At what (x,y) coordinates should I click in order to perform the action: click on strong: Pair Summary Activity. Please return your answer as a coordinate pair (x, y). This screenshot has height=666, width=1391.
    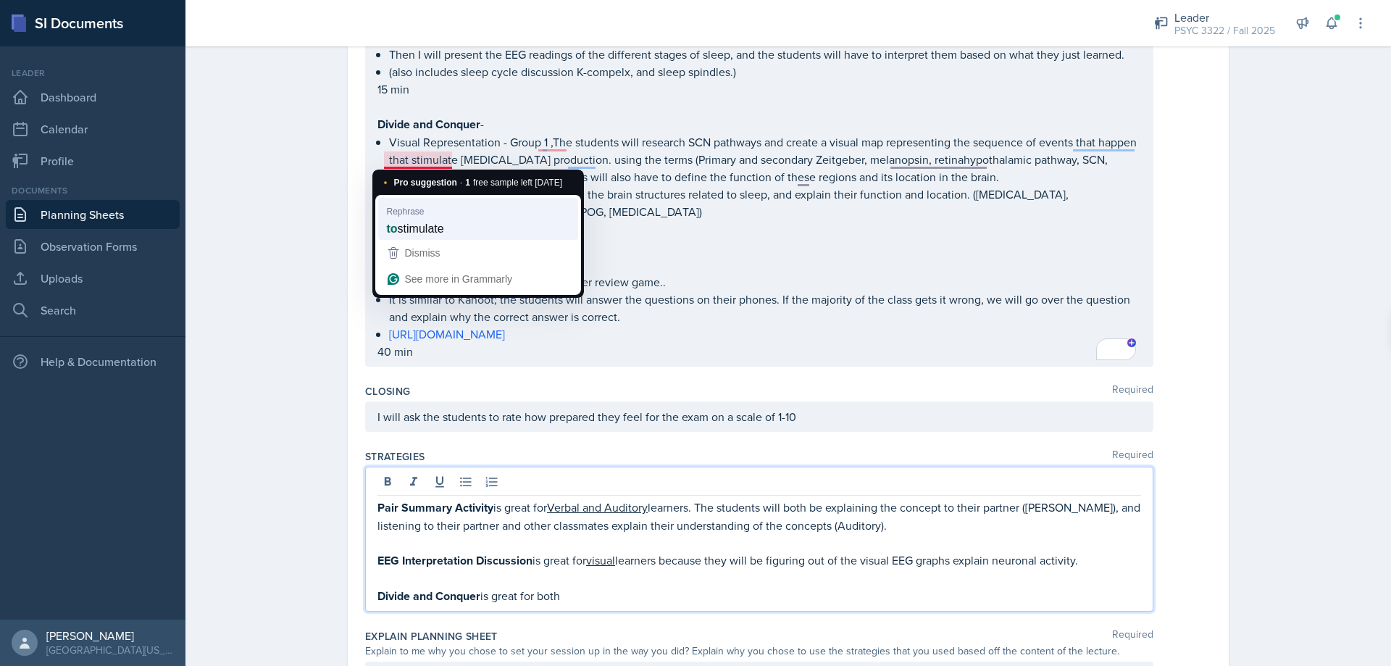
    Looking at the image, I should click on (436, 507).